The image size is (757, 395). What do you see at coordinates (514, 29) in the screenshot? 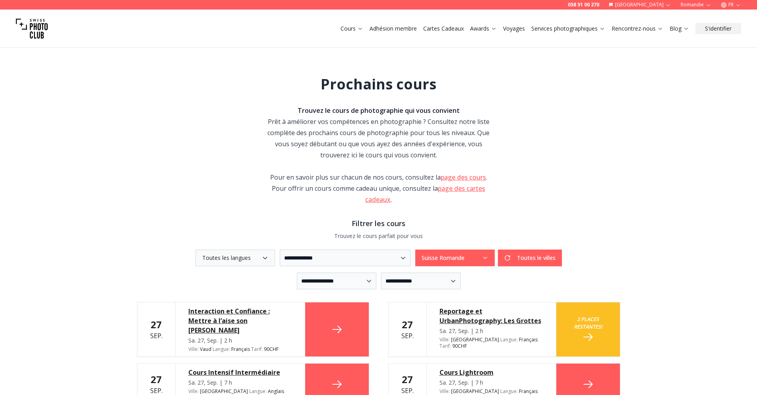
I see `button: Voyages` at bounding box center [514, 29].